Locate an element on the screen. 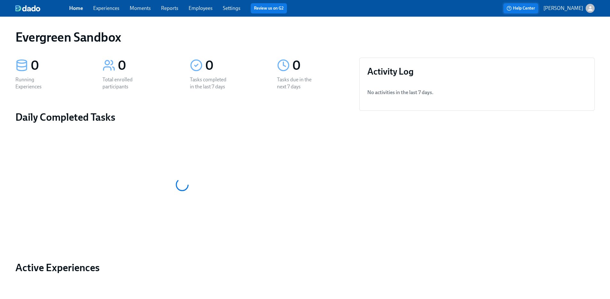 The height and width of the screenshot is (299, 610). h2: Active Experiences is located at coordinates (182, 268).